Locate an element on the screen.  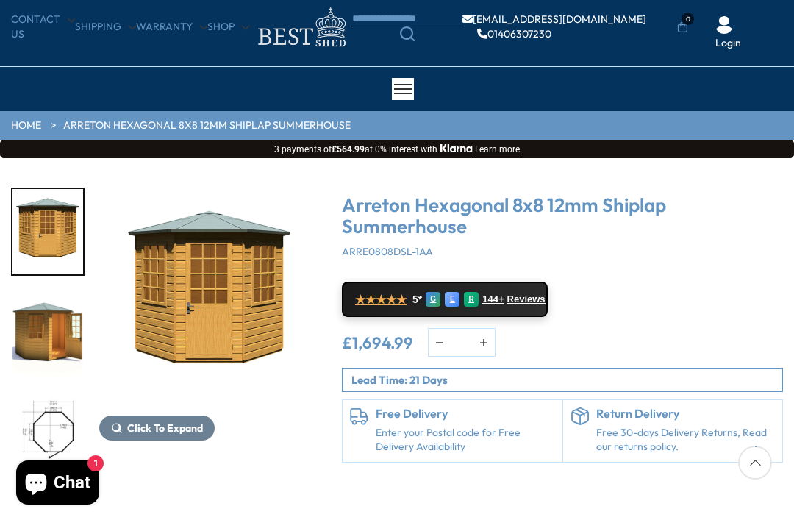
span: Reviews is located at coordinates (526, 299).